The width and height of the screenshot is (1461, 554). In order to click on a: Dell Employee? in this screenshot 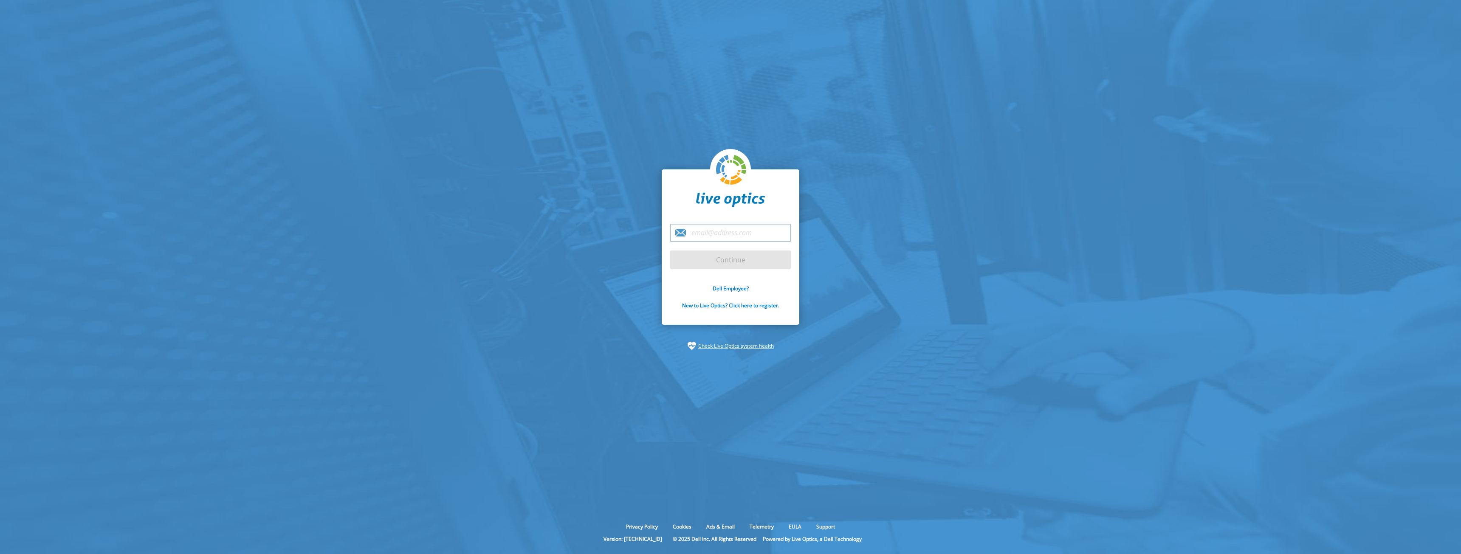, I will do `click(731, 288)`.